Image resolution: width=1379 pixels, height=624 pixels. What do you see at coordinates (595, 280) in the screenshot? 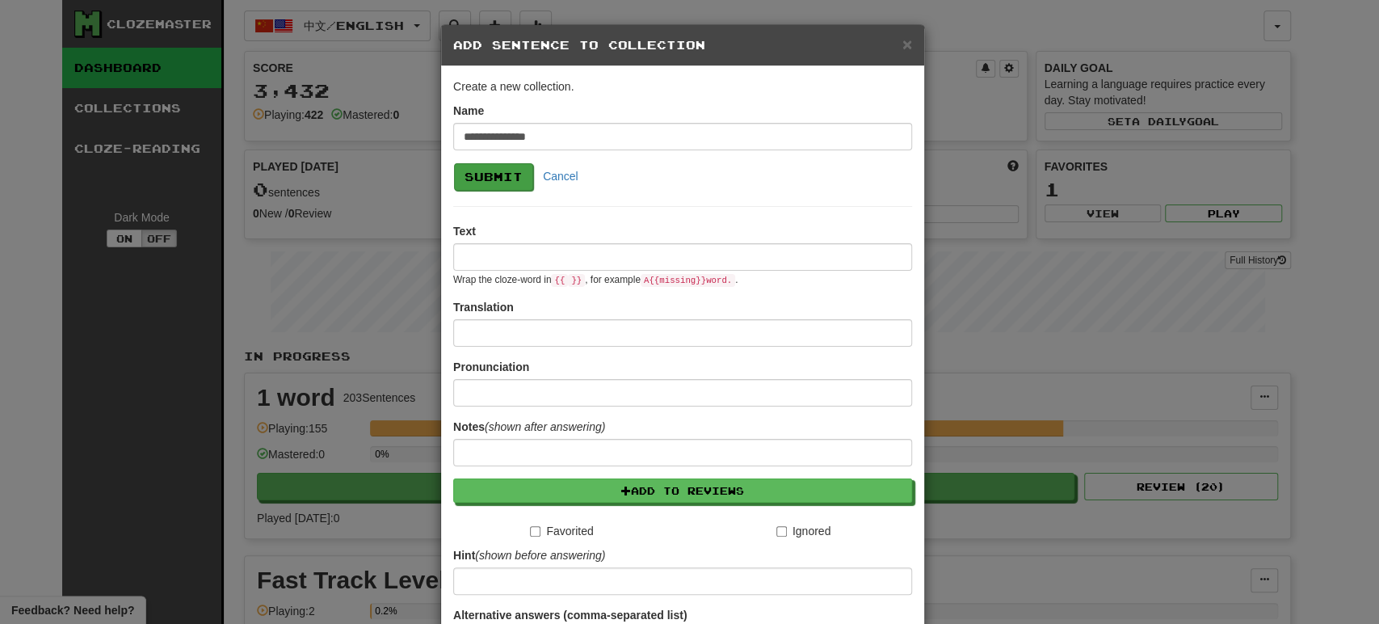
I see `small: Wrap the cloze-word in , for example .` at bounding box center [595, 280].